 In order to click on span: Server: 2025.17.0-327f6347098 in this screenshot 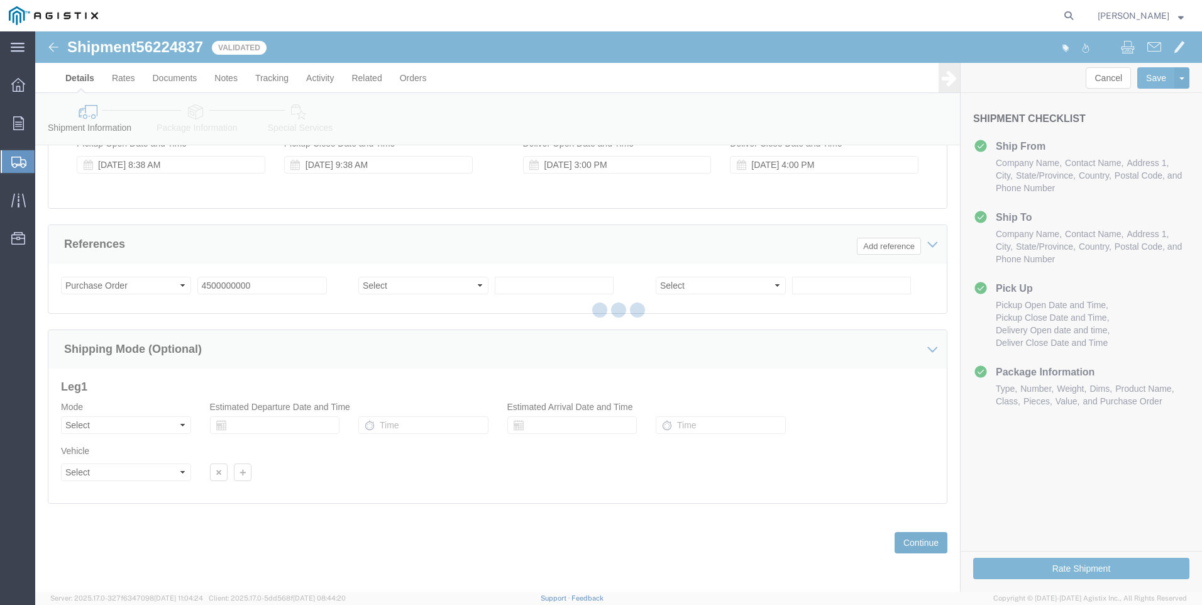, I will do `click(126, 598)`.